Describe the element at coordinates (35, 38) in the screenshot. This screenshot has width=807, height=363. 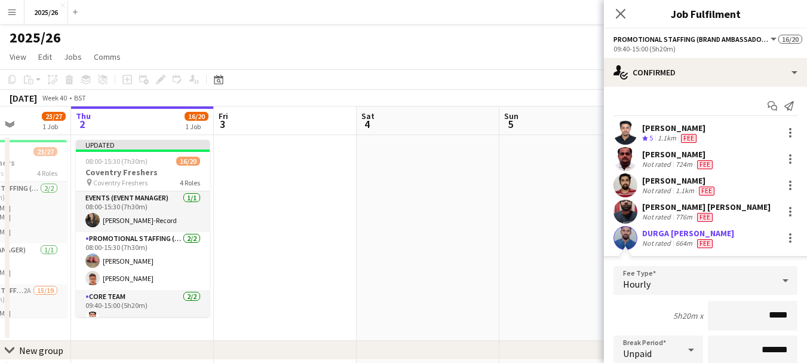
I see `h1: 2025/26` at that location.